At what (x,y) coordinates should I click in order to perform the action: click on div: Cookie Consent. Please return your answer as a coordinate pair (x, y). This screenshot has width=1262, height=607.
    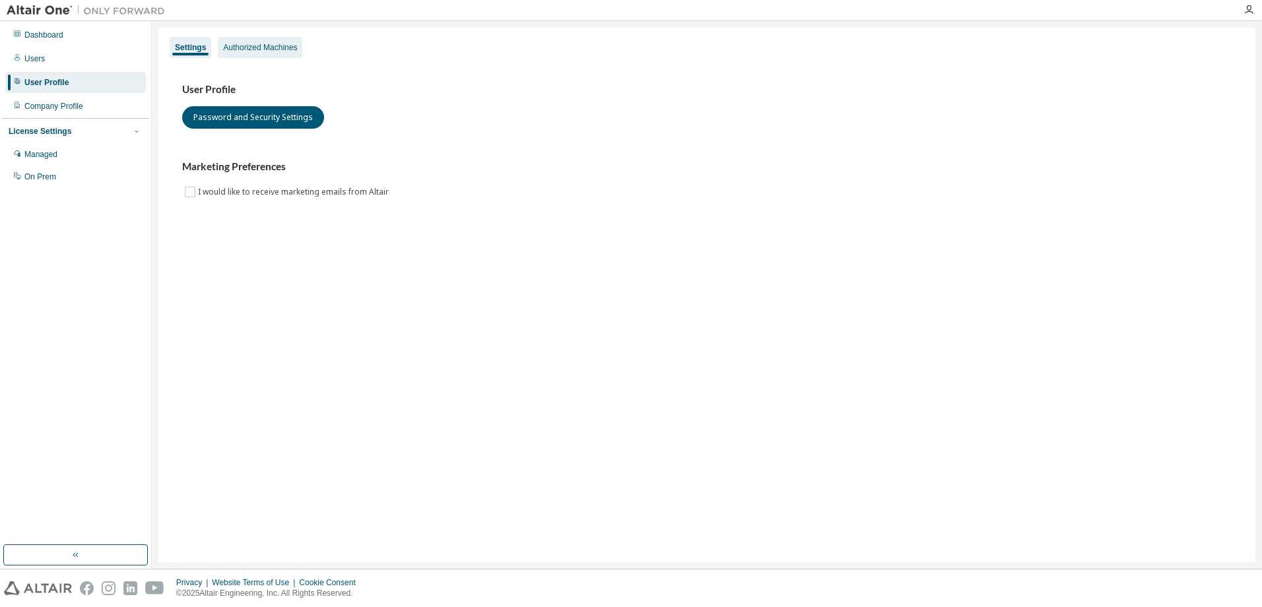
    Looking at the image, I should click on (331, 583).